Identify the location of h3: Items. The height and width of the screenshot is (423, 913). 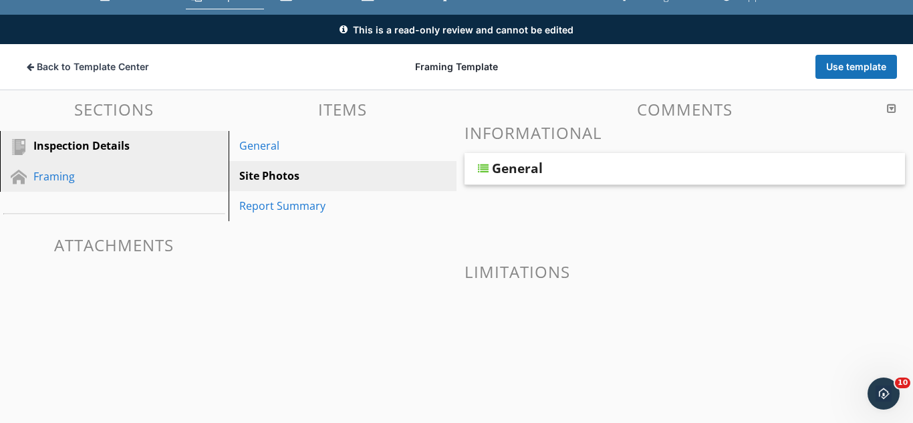
(343, 109).